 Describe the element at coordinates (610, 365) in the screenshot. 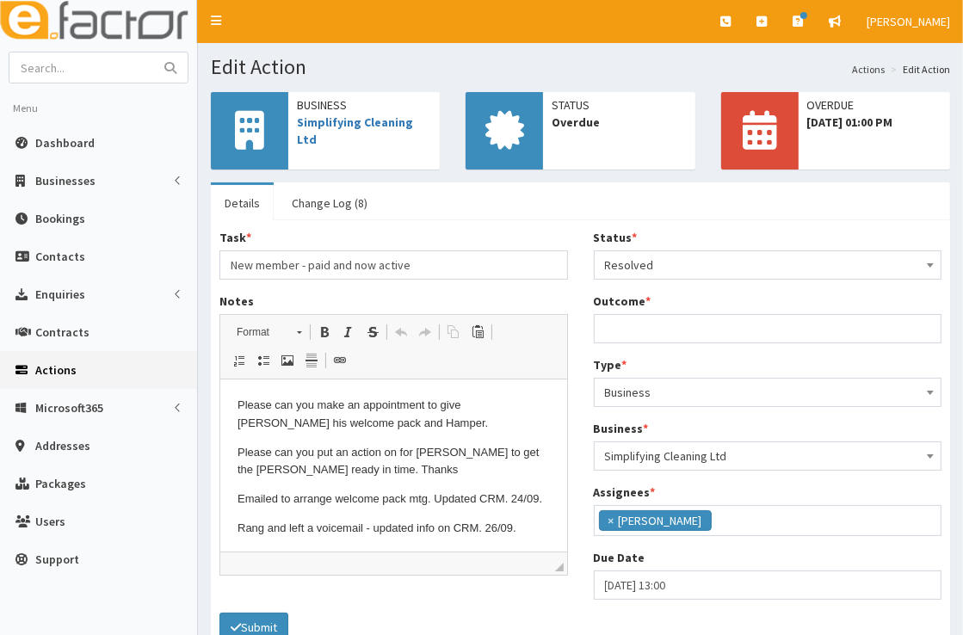

I see `label: Type` at that location.